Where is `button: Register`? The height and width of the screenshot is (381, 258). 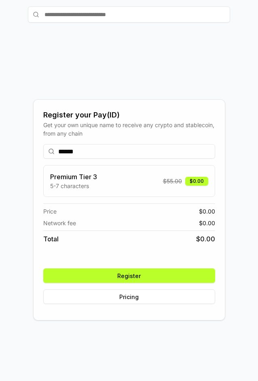
button: Register is located at coordinates (129, 276).